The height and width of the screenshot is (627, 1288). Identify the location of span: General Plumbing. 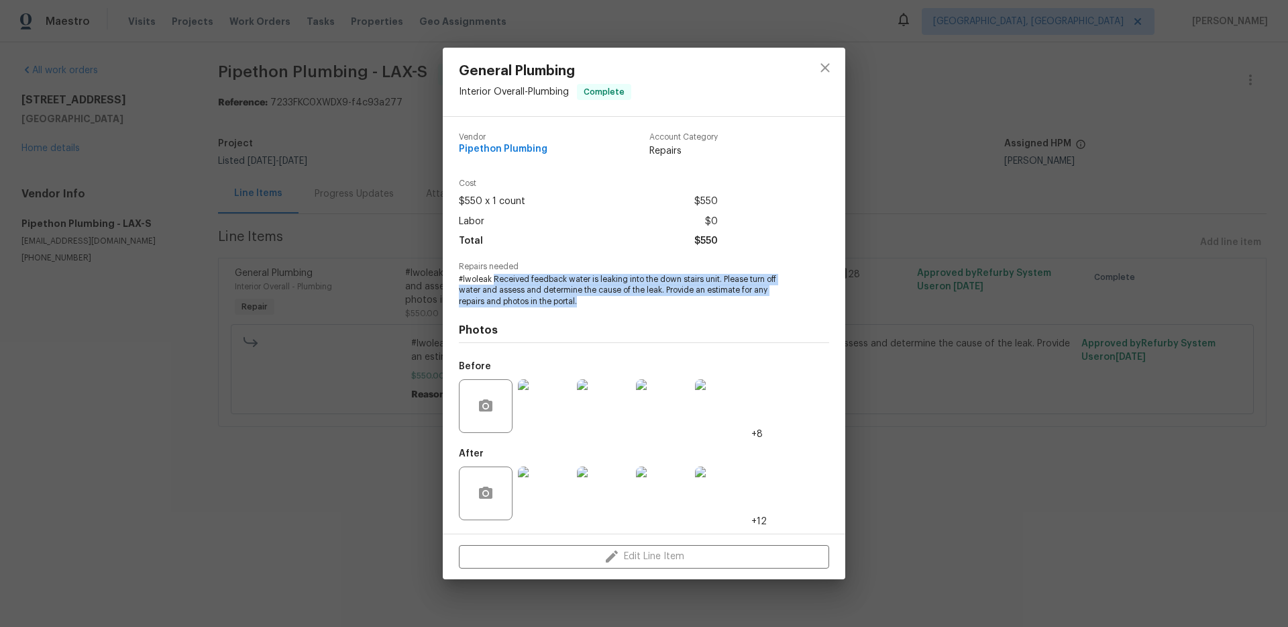
(545, 71).